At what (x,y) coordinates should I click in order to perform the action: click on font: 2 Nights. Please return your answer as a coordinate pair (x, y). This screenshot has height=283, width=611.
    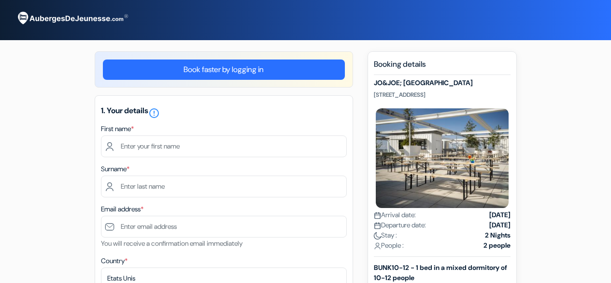
    Looking at the image, I should click on (498, 235).